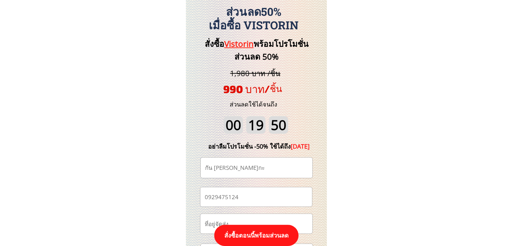 The image size is (513, 246). I want to click on span: 1,980 บาท /ชิ้น, so click(255, 73).